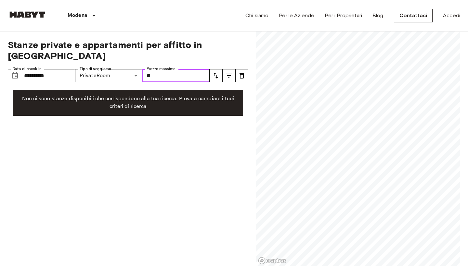 Image resolution: width=468 pixels, height=266 pixels. I want to click on a: Chi siamo, so click(257, 16).